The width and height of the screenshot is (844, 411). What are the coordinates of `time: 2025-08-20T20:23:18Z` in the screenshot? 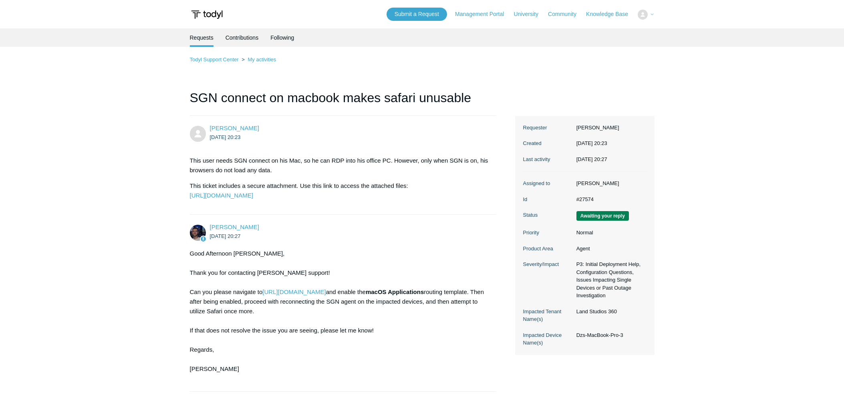 It's located at (225, 137).